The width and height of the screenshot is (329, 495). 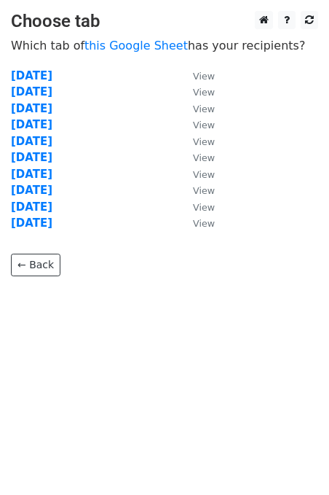 What do you see at coordinates (165, 45) in the screenshot?
I see `p: Which tab of has your recipients?` at bounding box center [165, 45].